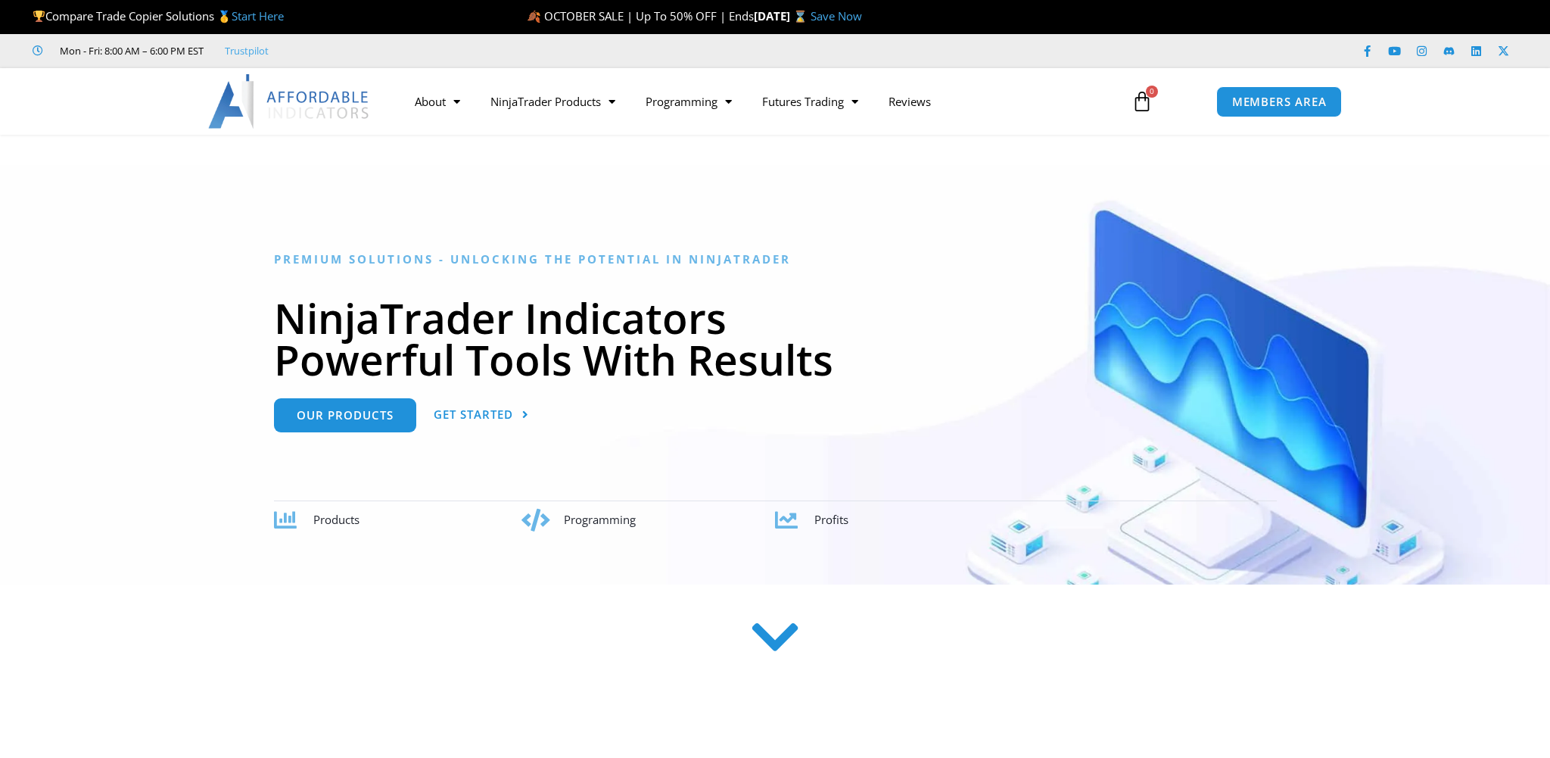 This screenshot has height=758, width=1550. Describe the element at coordinates (689, 101) in the screenshot. I see `a: Programming` at that location.